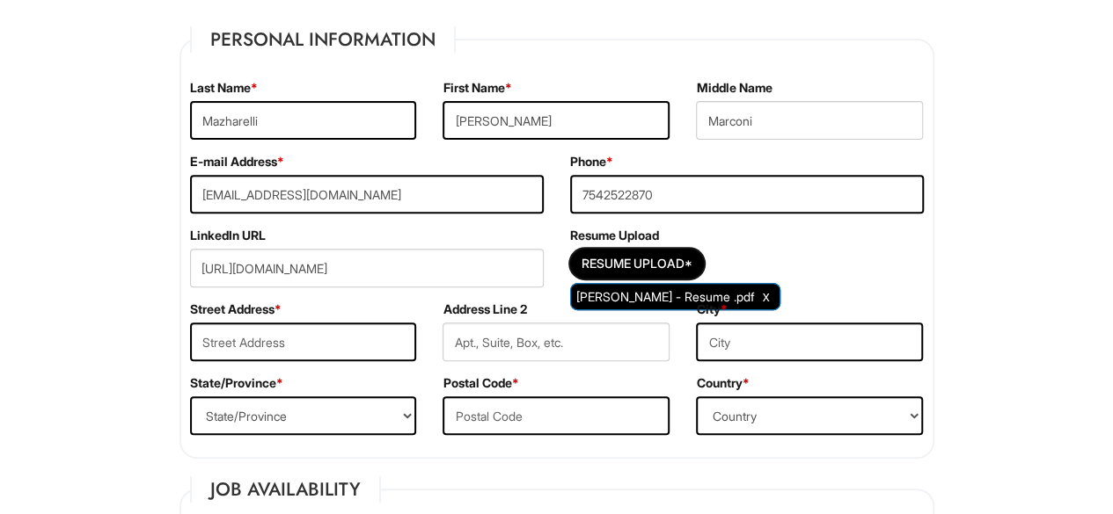  What do you see at coordinates (556, 416) in the screenshot?
I see `input: Postal Code` at bounding box center [556, 416].